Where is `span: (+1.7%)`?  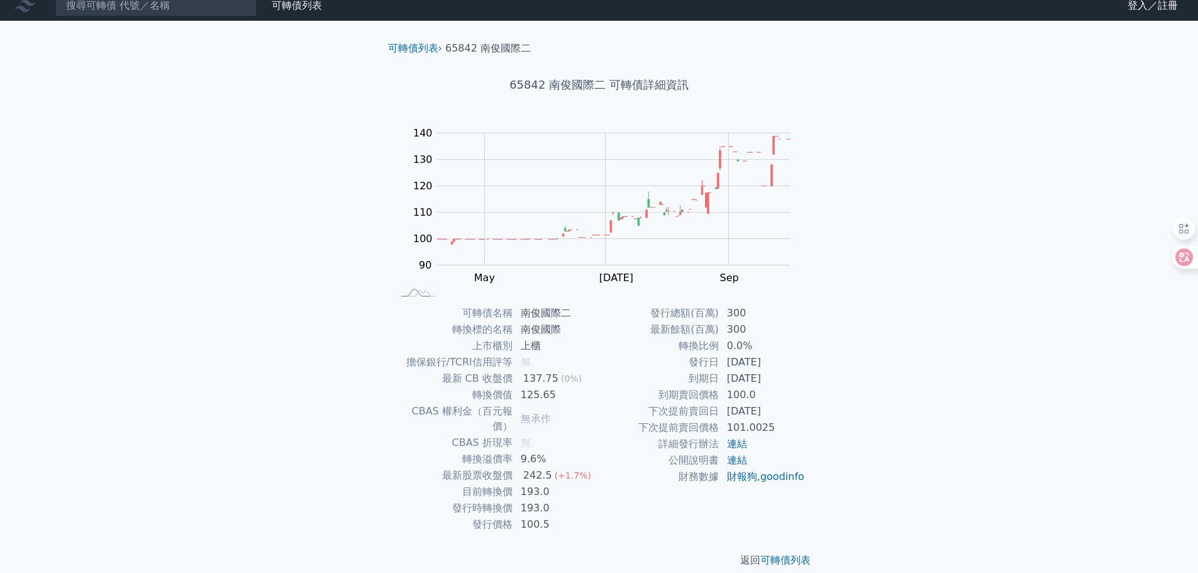
span: (+1.7%) is located at coordinates (573, 476).